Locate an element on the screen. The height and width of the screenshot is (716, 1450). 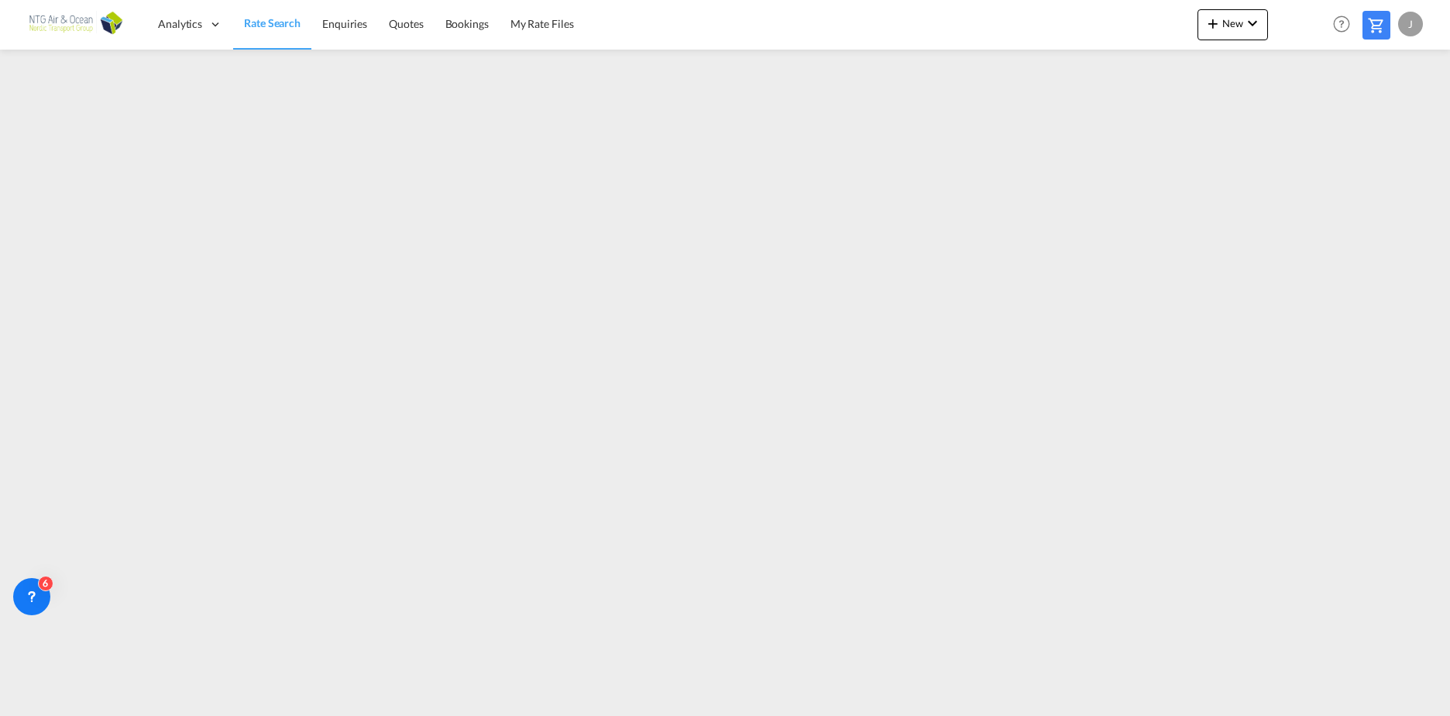
span: Rate Search is located at coordinates (272, 22).